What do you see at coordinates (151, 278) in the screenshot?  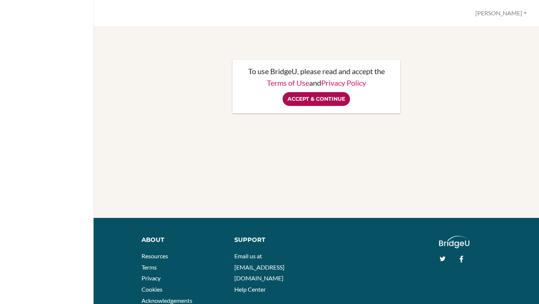 I see `a: Privacy` at bounding box center [151, 278].